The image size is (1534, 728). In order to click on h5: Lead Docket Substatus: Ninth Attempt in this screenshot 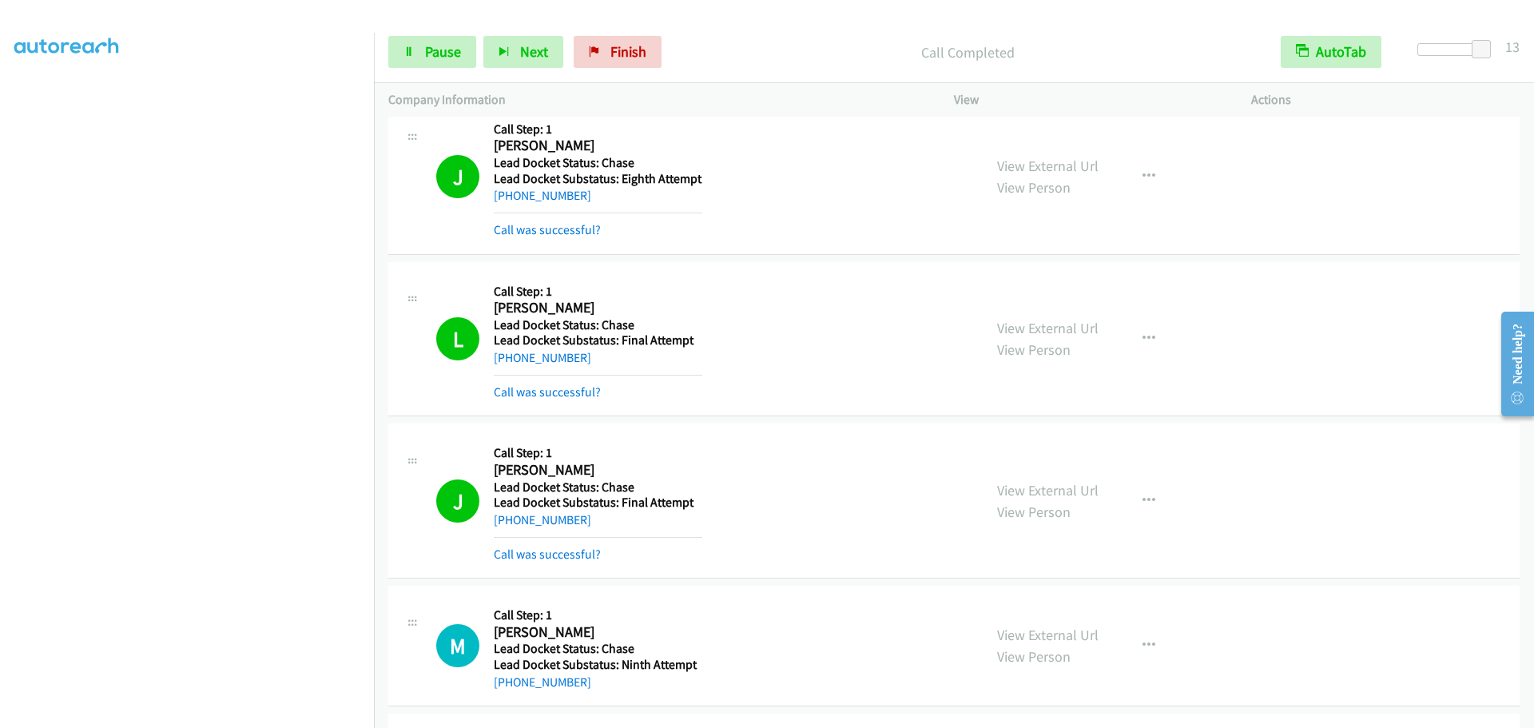, I will do `click(598, 665)`.